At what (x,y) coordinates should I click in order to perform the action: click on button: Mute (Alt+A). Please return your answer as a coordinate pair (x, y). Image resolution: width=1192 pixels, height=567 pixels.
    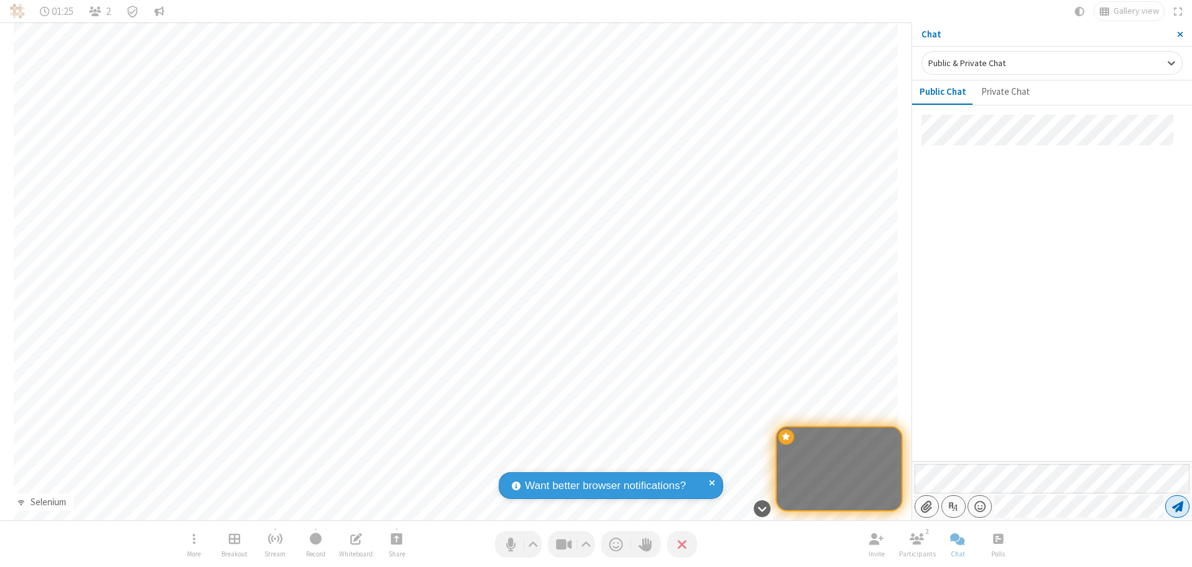
    Looking at the image, I should click on (518, 544).